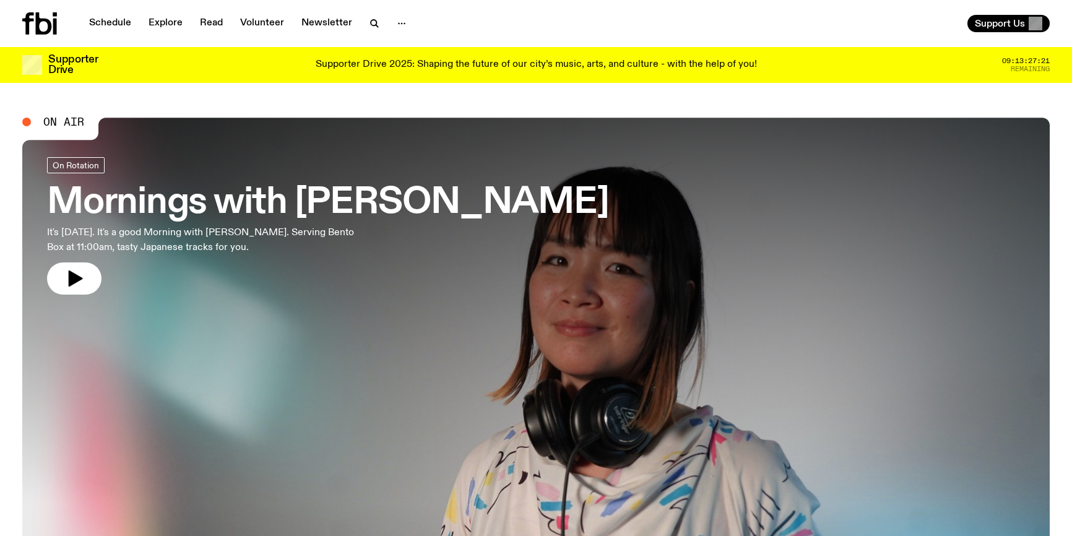 This screenshot has width=1072, height=536. What do you see at coordinates (75, 165) in the screenshot?
I see `a: On Rotation` at bounding box center [75, 165].